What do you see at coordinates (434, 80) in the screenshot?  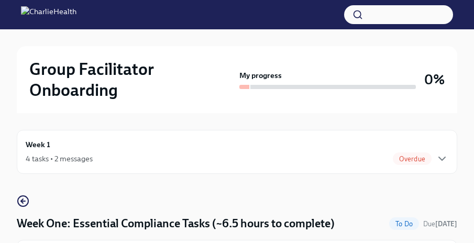 I see `h3: 0%` at bounding box center [434, 80].